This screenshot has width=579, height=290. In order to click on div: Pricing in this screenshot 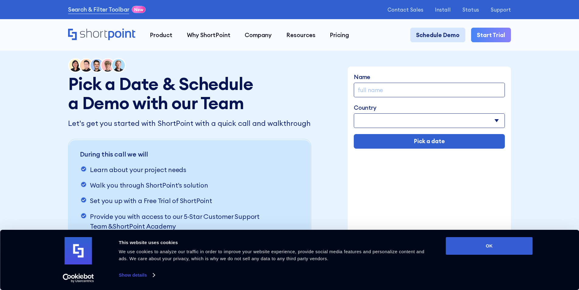, I will do `click(339, 35)`.